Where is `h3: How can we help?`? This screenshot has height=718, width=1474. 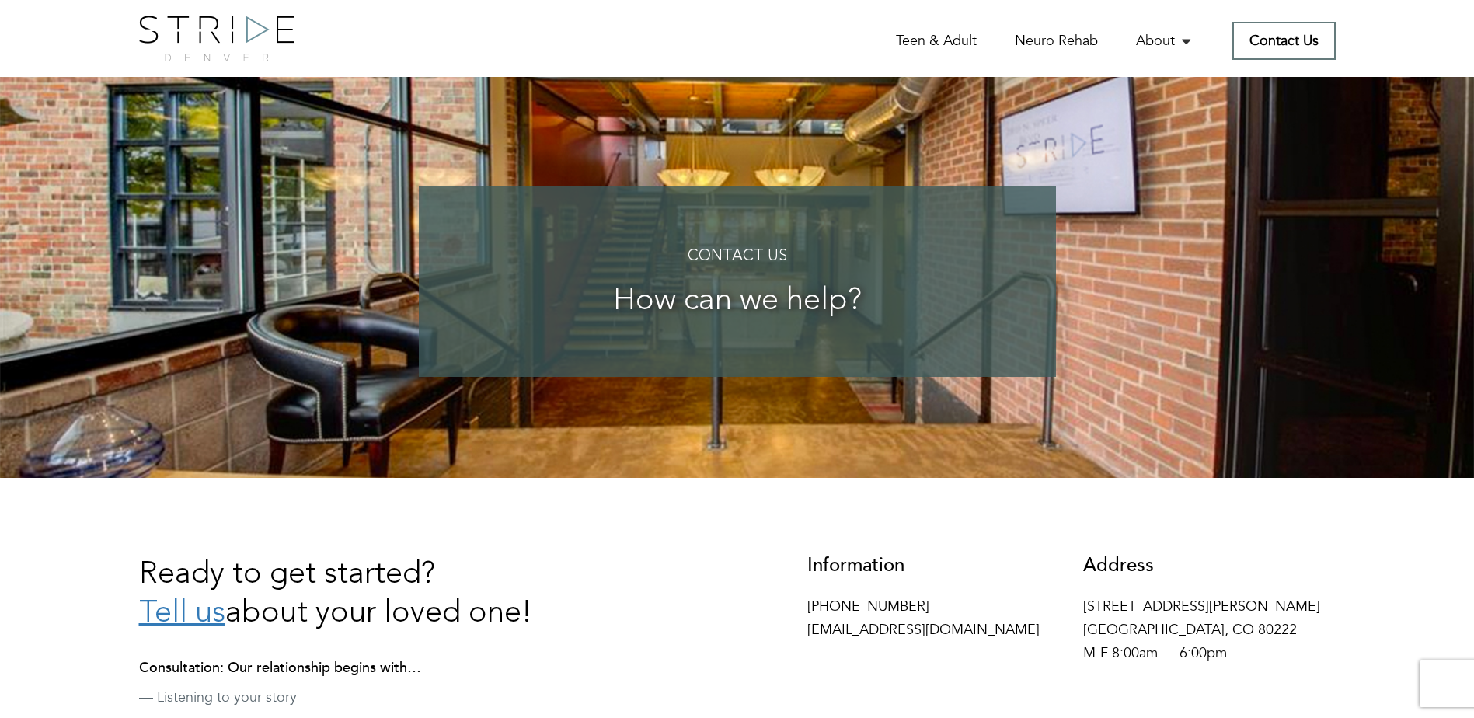 h3: How can we help? is located at coordinates (737, 301).